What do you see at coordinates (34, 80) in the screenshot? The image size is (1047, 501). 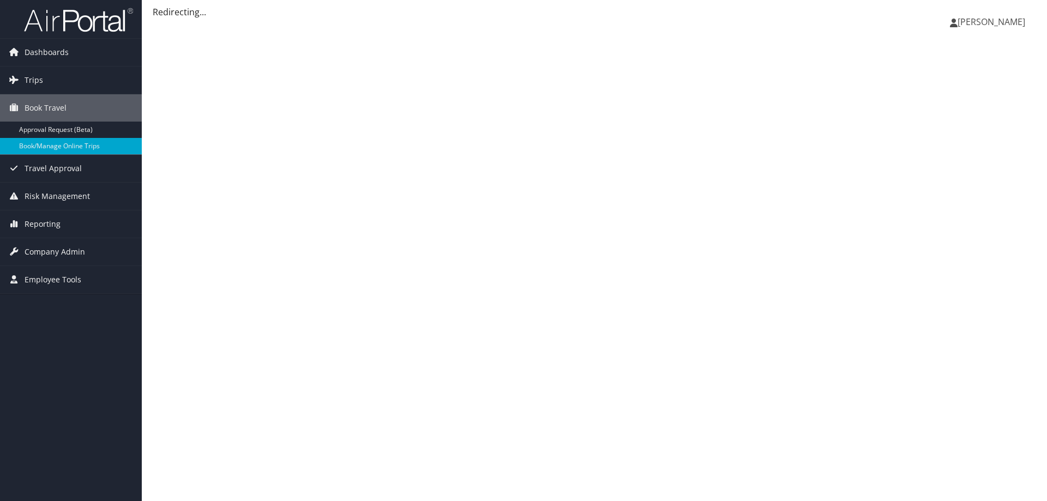 I see `span: Trips` at bounding box center [34, 80].